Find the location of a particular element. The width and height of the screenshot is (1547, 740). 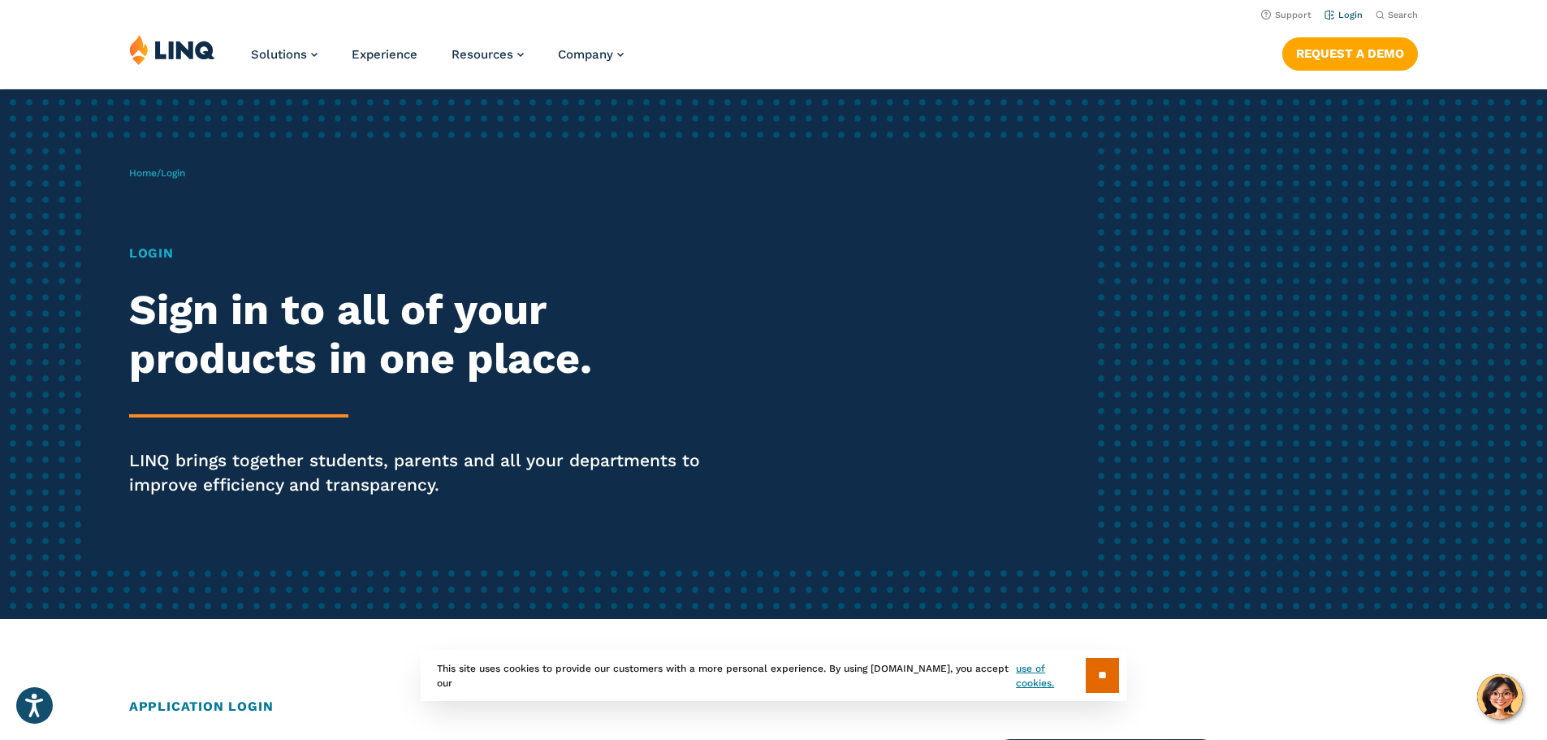

a: Experience is located at coordinates (384, 54).